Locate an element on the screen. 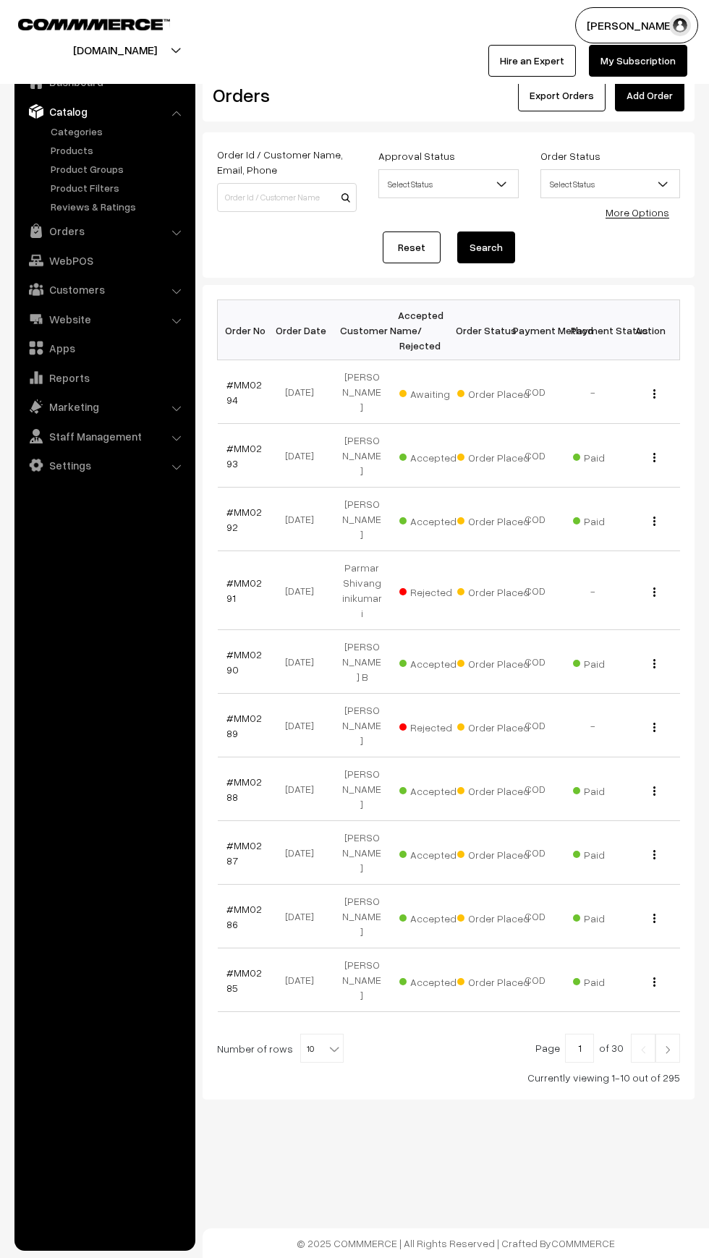 Image resolution: width=709 pixels, height=1258 pixels. a: Catalog is located at coordinates (104, 111).